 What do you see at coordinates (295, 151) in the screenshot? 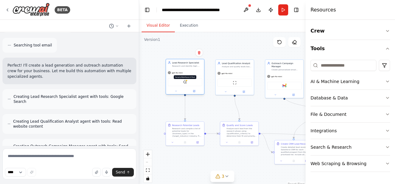
I see `div: Create detailed lead records in Salesforce CRM for each qualified prospect from the prioritized l...` at bounding box center [295, 151].